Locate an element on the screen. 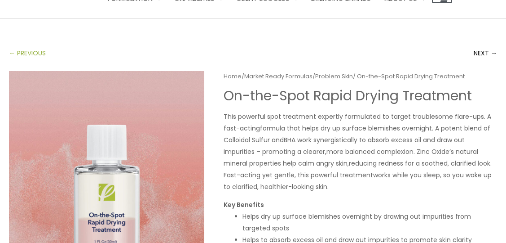  a: ← PREVIOUS is located at coordinates (27, 53).